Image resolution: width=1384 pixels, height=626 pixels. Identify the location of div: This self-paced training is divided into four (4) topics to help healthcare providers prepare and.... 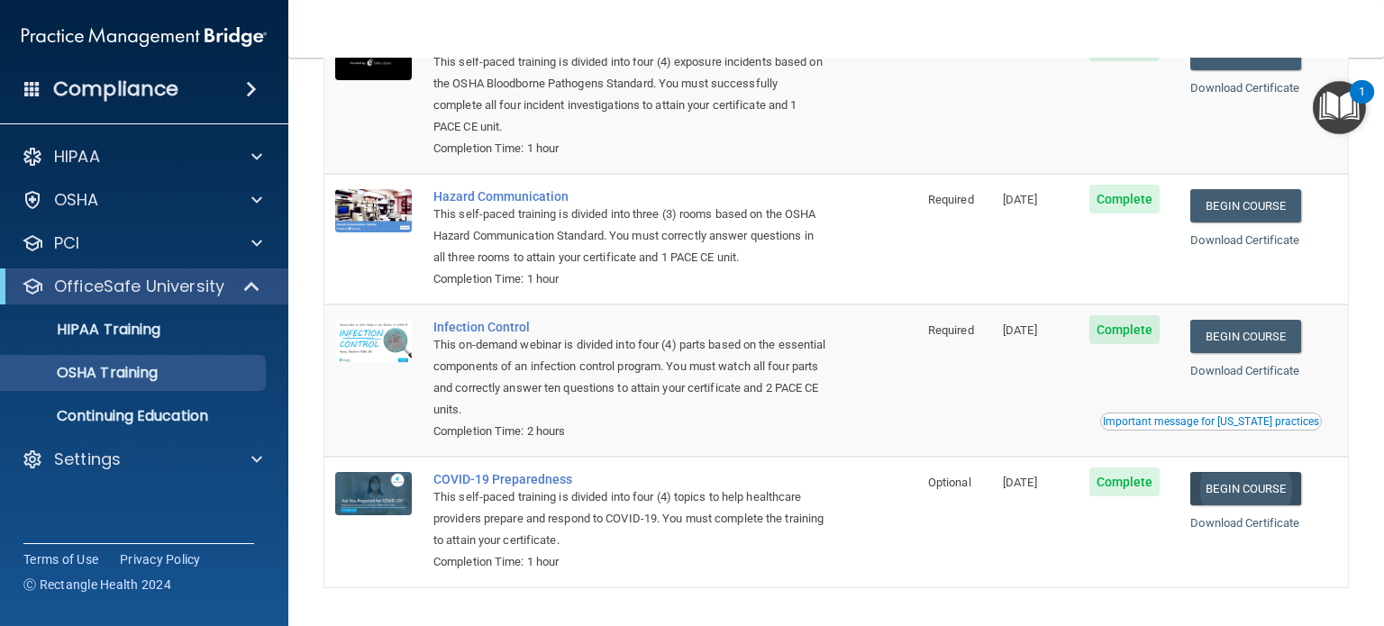
(630, 519).